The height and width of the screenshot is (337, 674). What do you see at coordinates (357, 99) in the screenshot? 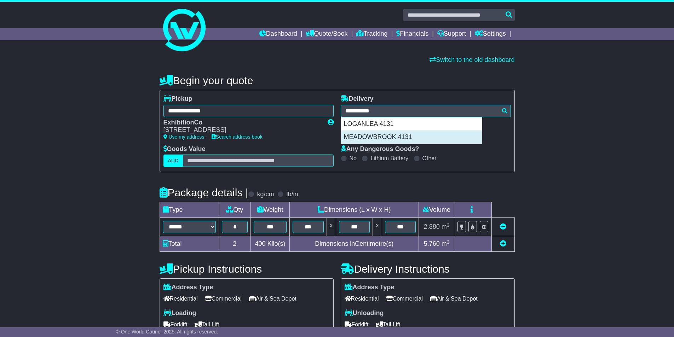
I see `label: Delivery` at bounding box center [357, 99].